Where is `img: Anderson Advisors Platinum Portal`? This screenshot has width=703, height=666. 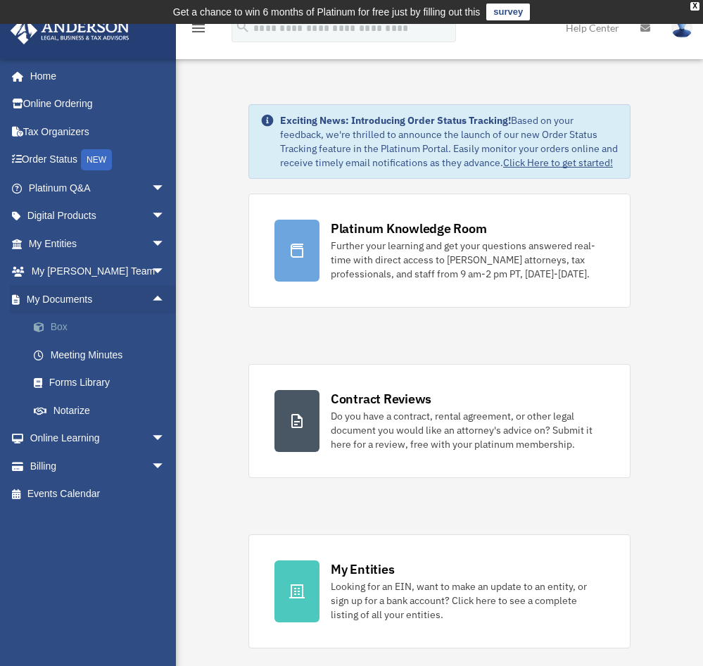
img: Anderson Advisors Platinum Portal is located at coordinates (70, 30).